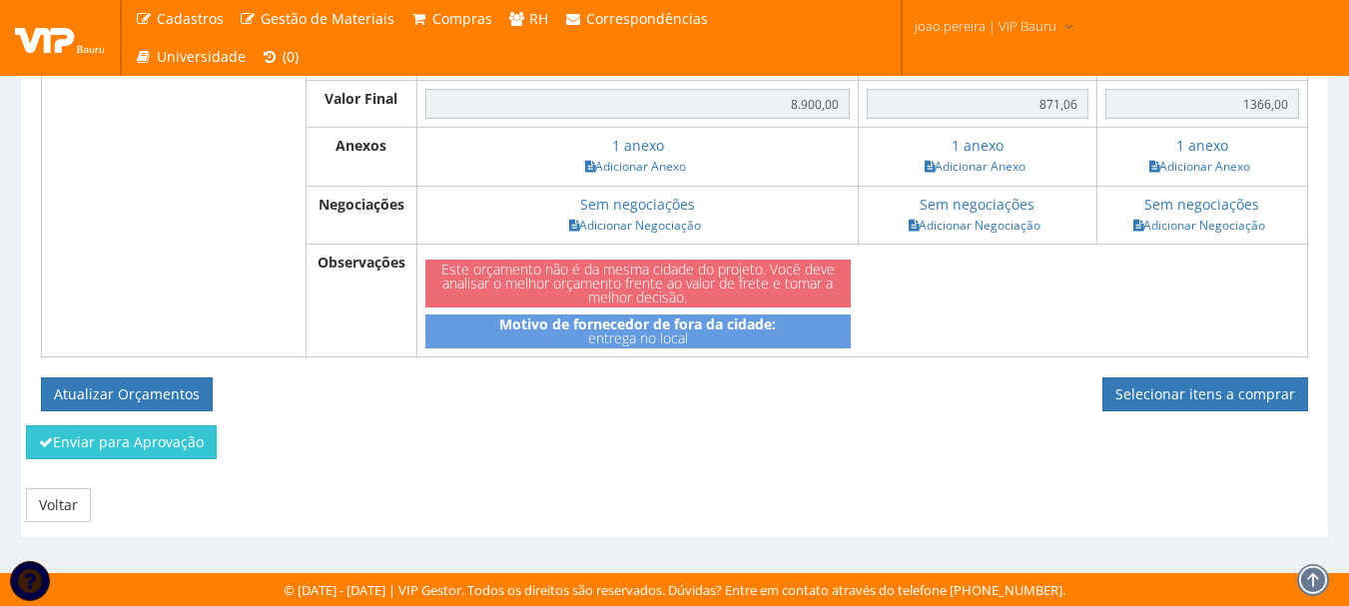 The image size is (1349, 606). Describe the element at coordinates (1205, 394) in the screenshot. I see `a: Selecionar itens a comprar` at that location.